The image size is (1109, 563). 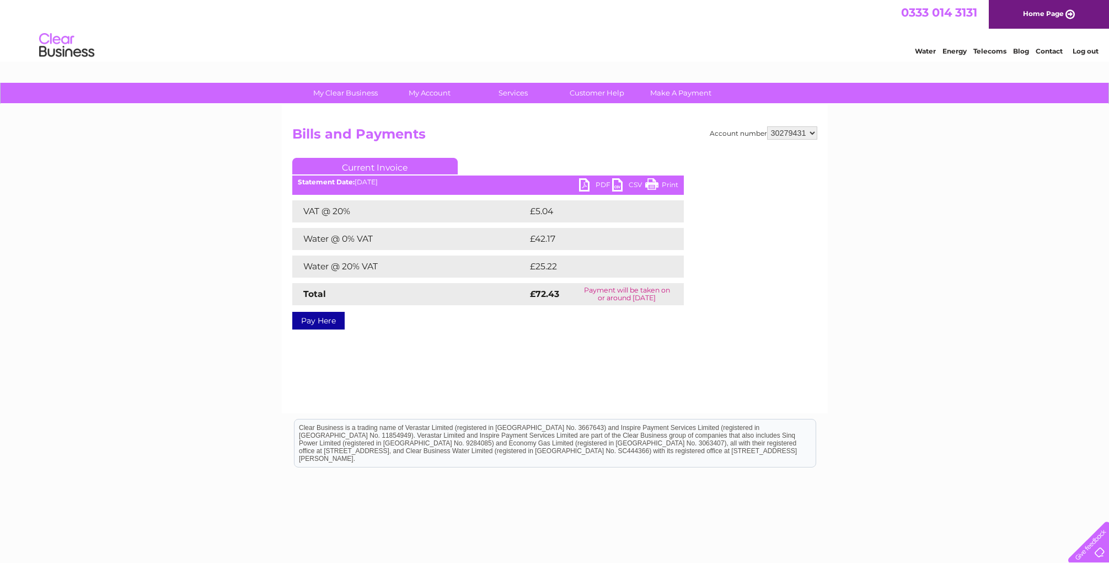 What do you see at coordinates (318, 320) in the screenshot?
I see `a: Pay Here` at bounding box center [318, 320].